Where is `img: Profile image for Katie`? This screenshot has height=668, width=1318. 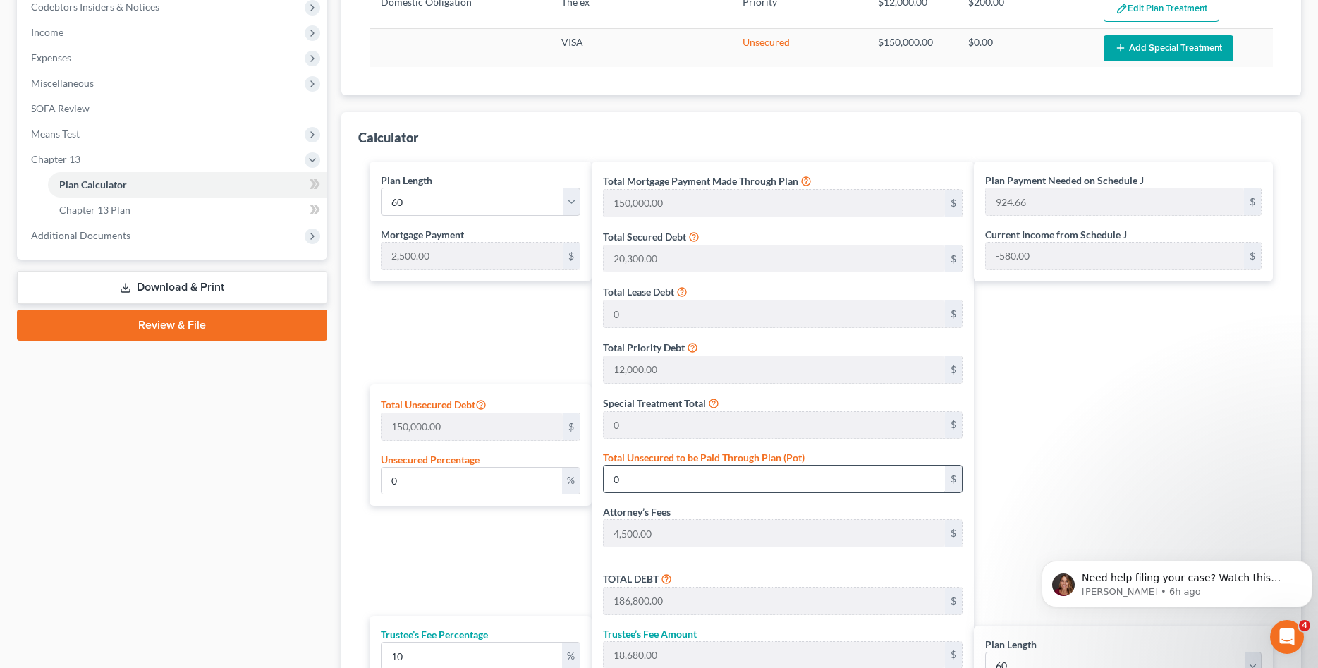 img: Profile image for Katie is located at coordinates (27, 54).